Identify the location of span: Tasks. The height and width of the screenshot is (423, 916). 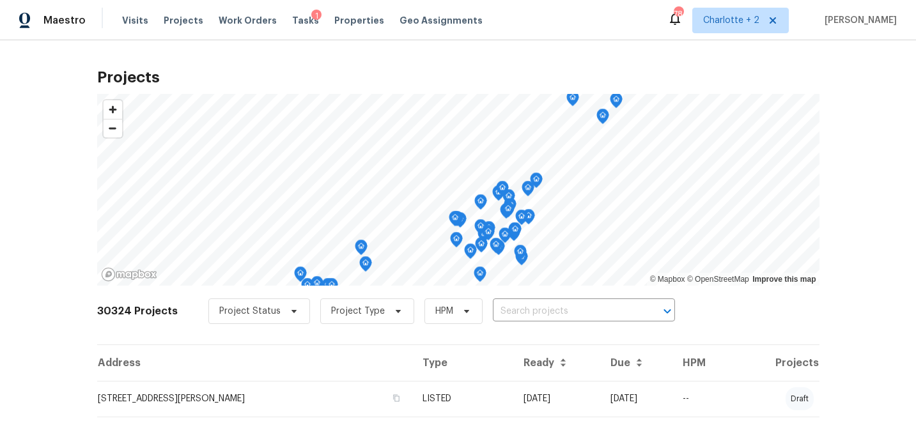
(306, 20).